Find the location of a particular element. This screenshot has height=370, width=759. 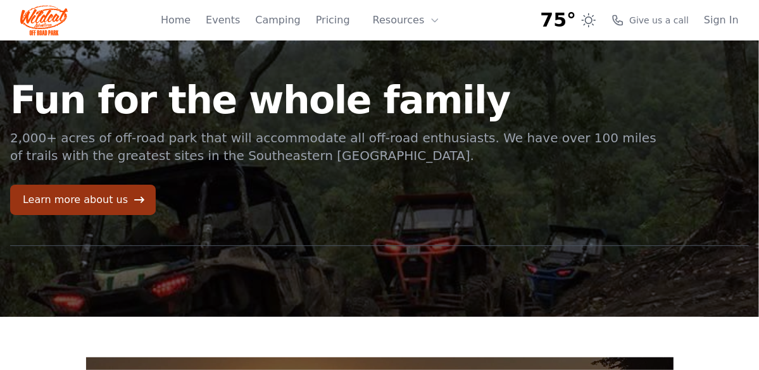

a: Give us a call is located at coordinates (650, 20).